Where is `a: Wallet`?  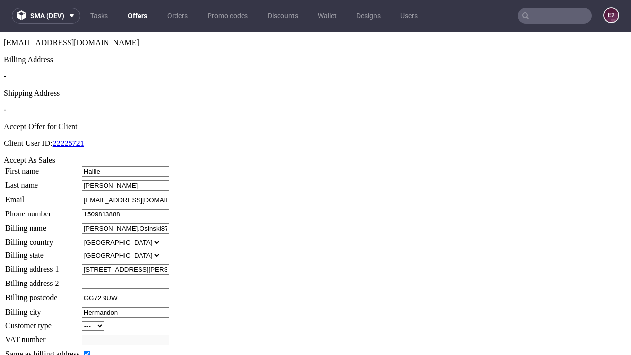
a: Wallet is located at coordinates (327, 16).